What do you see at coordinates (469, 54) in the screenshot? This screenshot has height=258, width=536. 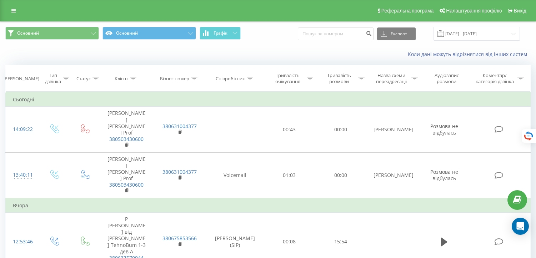 I see `a: Коли дані можуть відрізнятися вiд інших систем` at bounding box center [469, 54].